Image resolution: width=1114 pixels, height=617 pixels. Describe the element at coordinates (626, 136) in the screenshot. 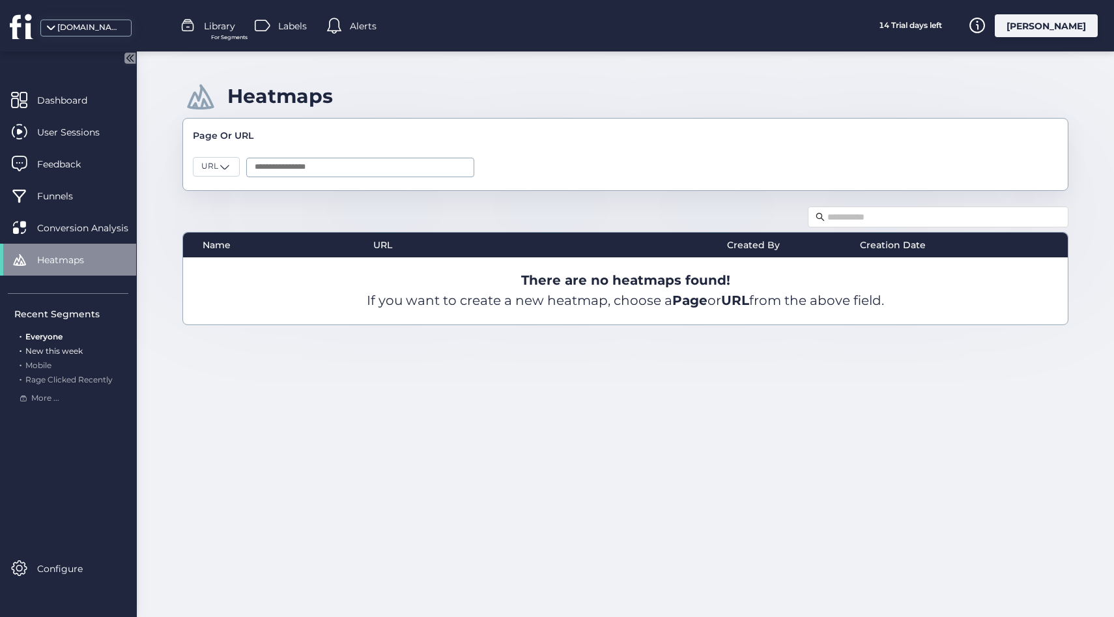

I see `div: Page Or URL` at that location.